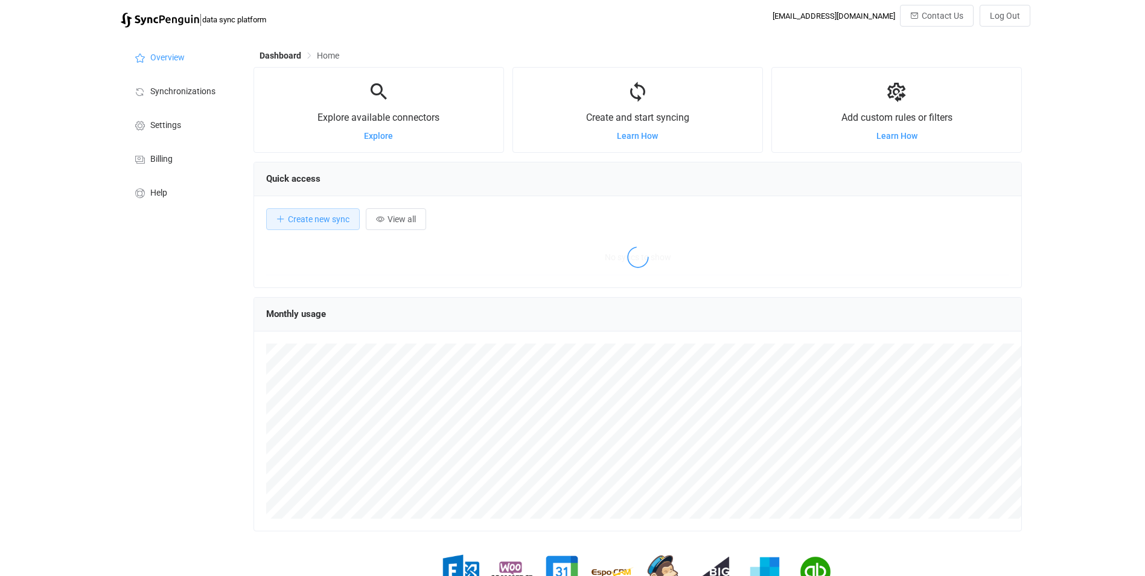 Image resolution: width=1145 pixels, height=576 pixels. Describe the element at coordinates (937, 16) in the screenshot. I see `button: Contact Us` at that location.